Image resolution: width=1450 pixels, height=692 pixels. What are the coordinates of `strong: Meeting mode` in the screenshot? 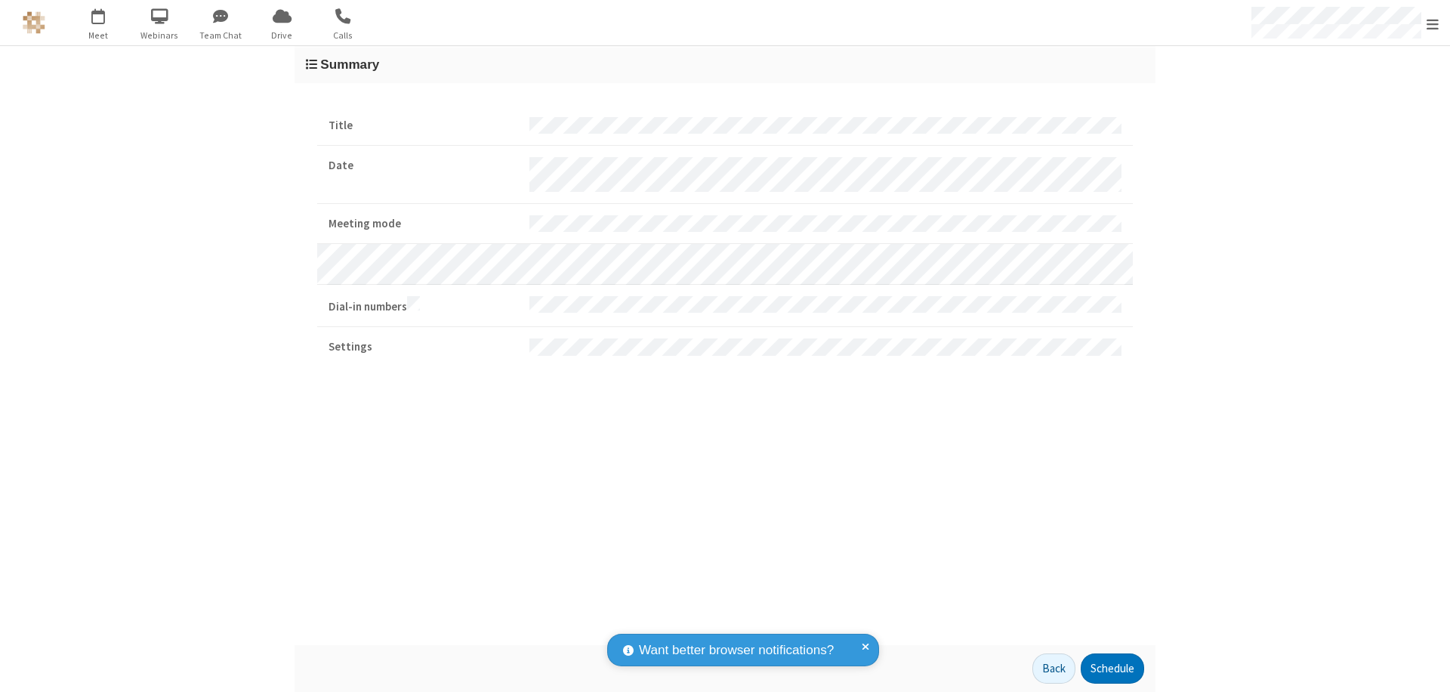 It's located at (423, 224).